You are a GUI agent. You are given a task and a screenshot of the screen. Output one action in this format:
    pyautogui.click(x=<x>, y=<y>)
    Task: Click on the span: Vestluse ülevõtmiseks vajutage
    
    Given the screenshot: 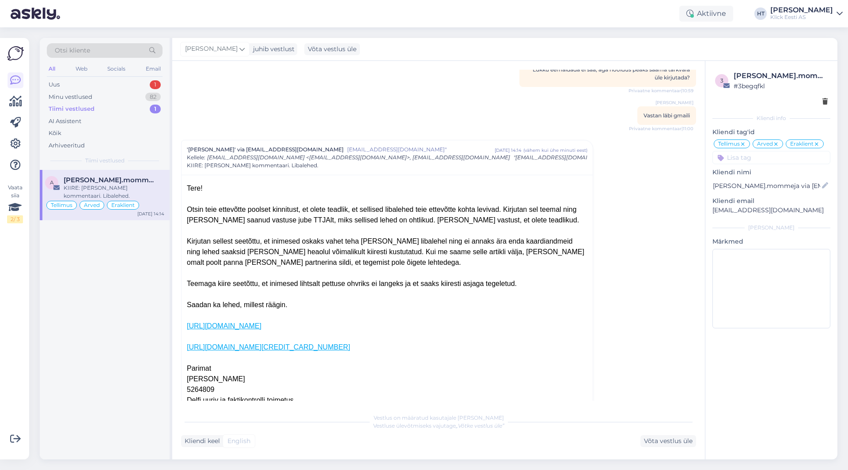 What is the action you would take?
    pyautogui.click(x=438, y=426)
    